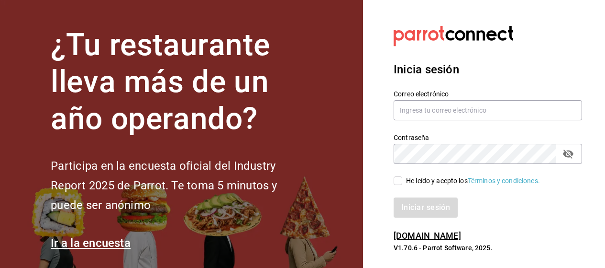 Image resolution: width=605 pixels, height=268 pixels. What do you see at coordinates (488, 69) in the screenshot?
I see `h3: Inicia sesión` at bounding box center [488, 69].